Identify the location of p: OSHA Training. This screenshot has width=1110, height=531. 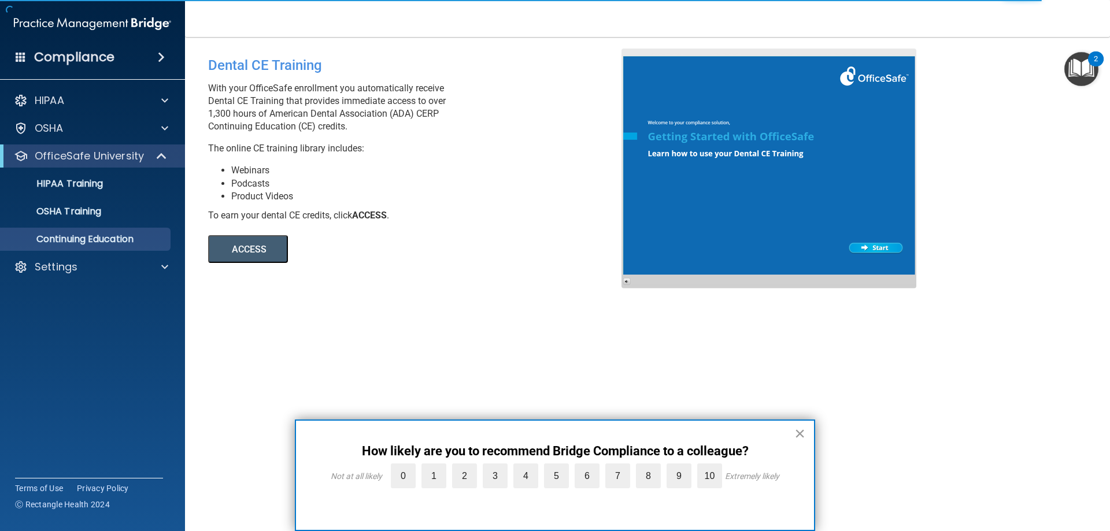
(54, 212).